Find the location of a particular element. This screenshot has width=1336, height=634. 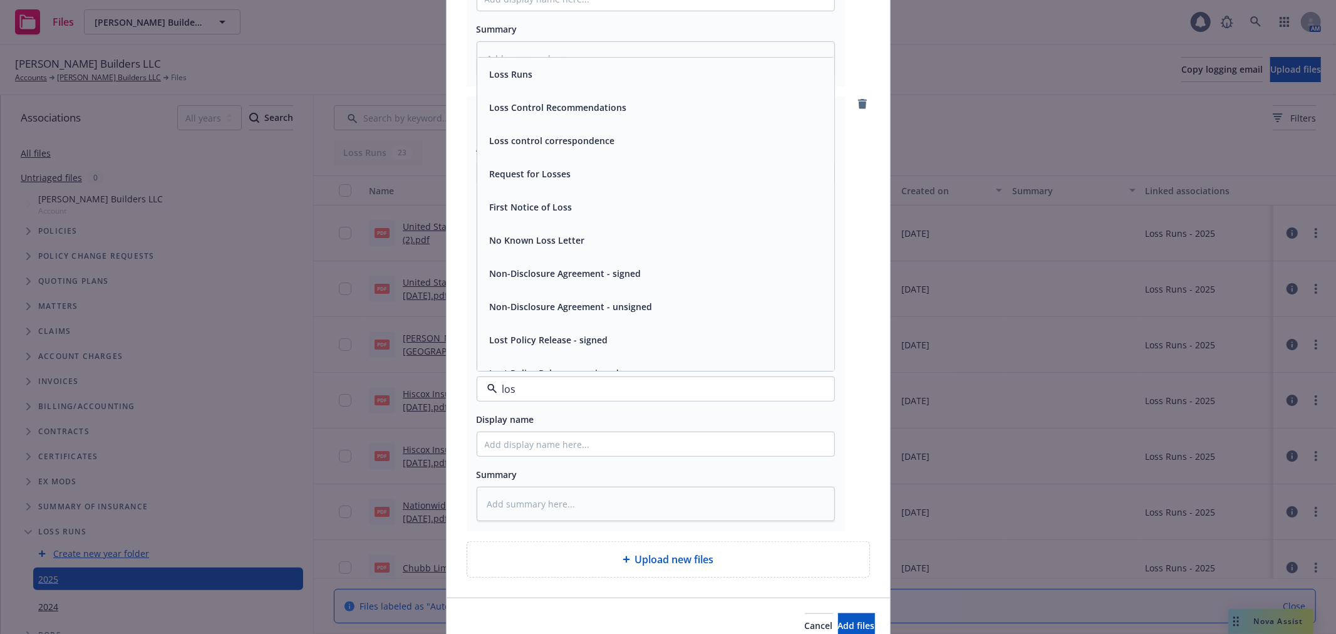

span: Lost Policy Release - signed is located at coordinates (549, 340).